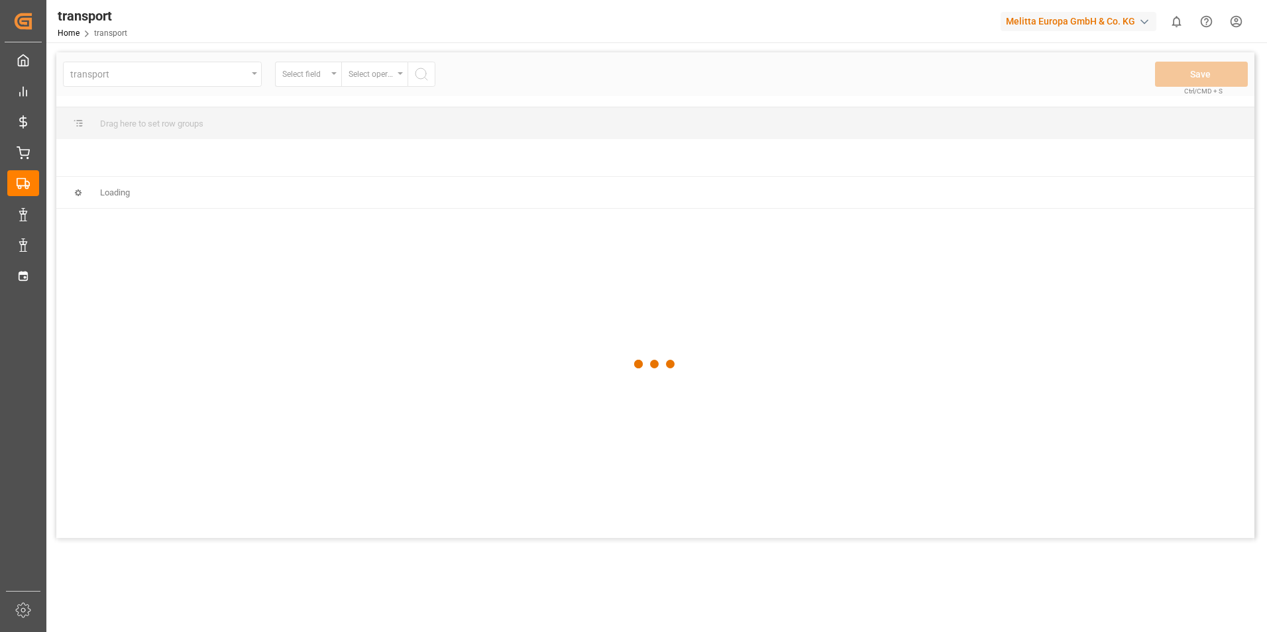 The width and height of the screenshot is (1267, 632). What do you see at coordinates (92, 16) in the screenshot?
I see `div: transport` at bounding box center [92, 16].